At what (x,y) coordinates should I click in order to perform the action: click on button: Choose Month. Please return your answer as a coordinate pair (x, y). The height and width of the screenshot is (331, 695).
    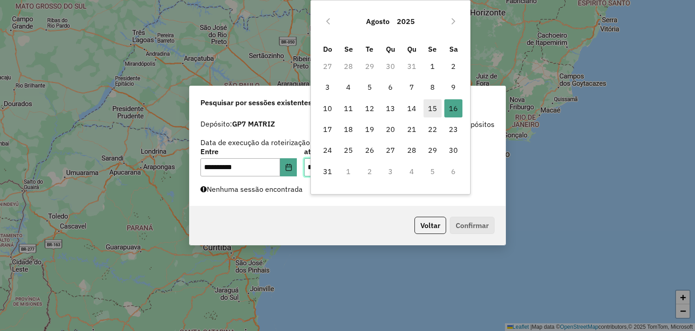
    Looking at the image, I should click on (378, 21).